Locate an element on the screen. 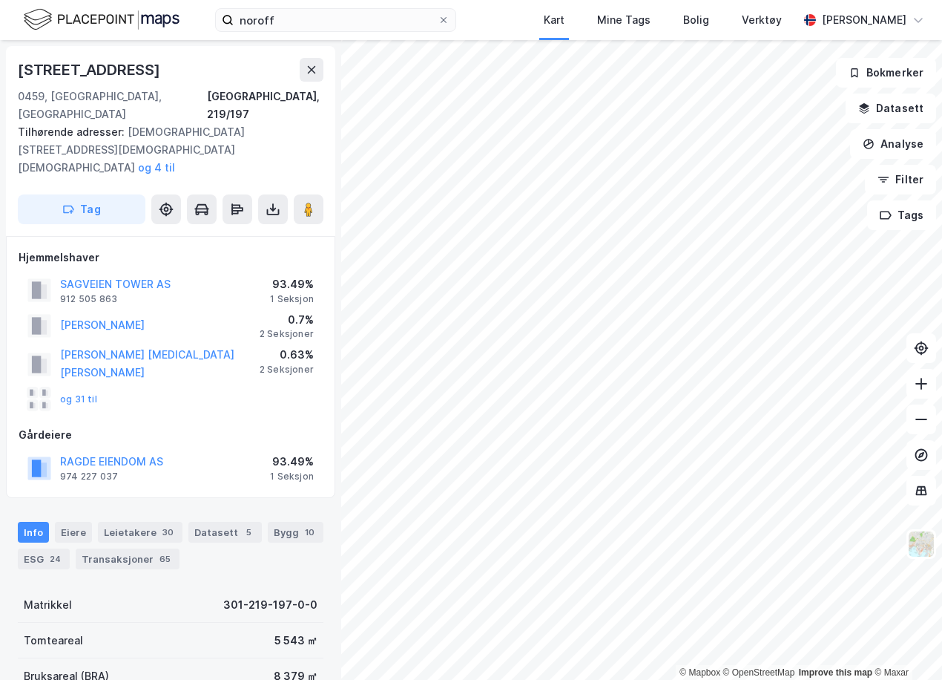  div: Kontrollprogram for chat is located at coordinates (905, 644).